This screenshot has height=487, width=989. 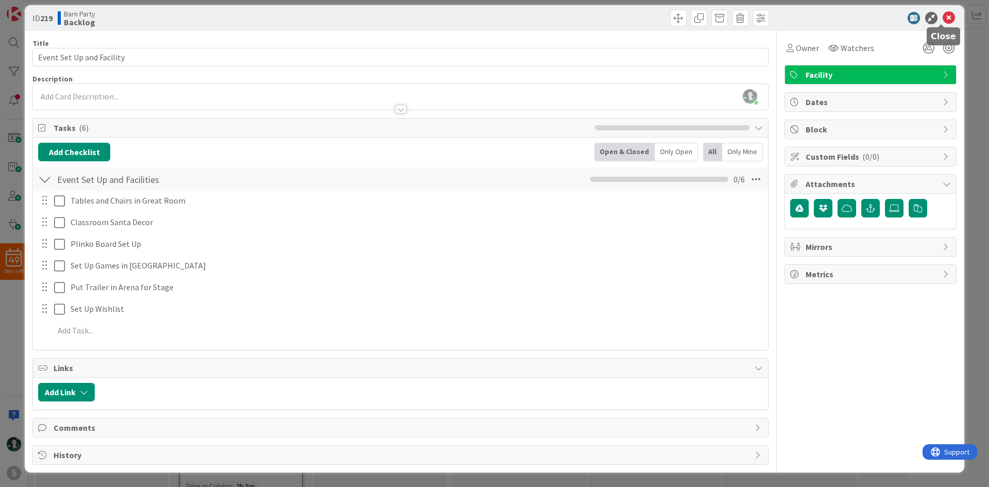 What do you see at coordinates (46, 18) in the screenshot?
I see `b: 219` at bounding box center [46, 18].